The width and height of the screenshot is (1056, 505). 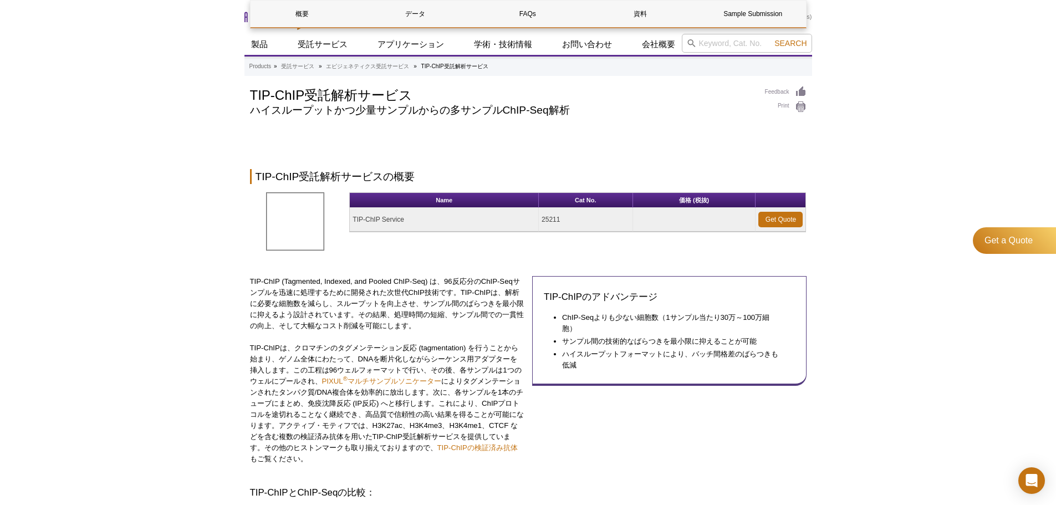 What do you see at coordinates (780, 219) in the screenshot?
I see `a: Get Quote` at bounding box center [780, 219].